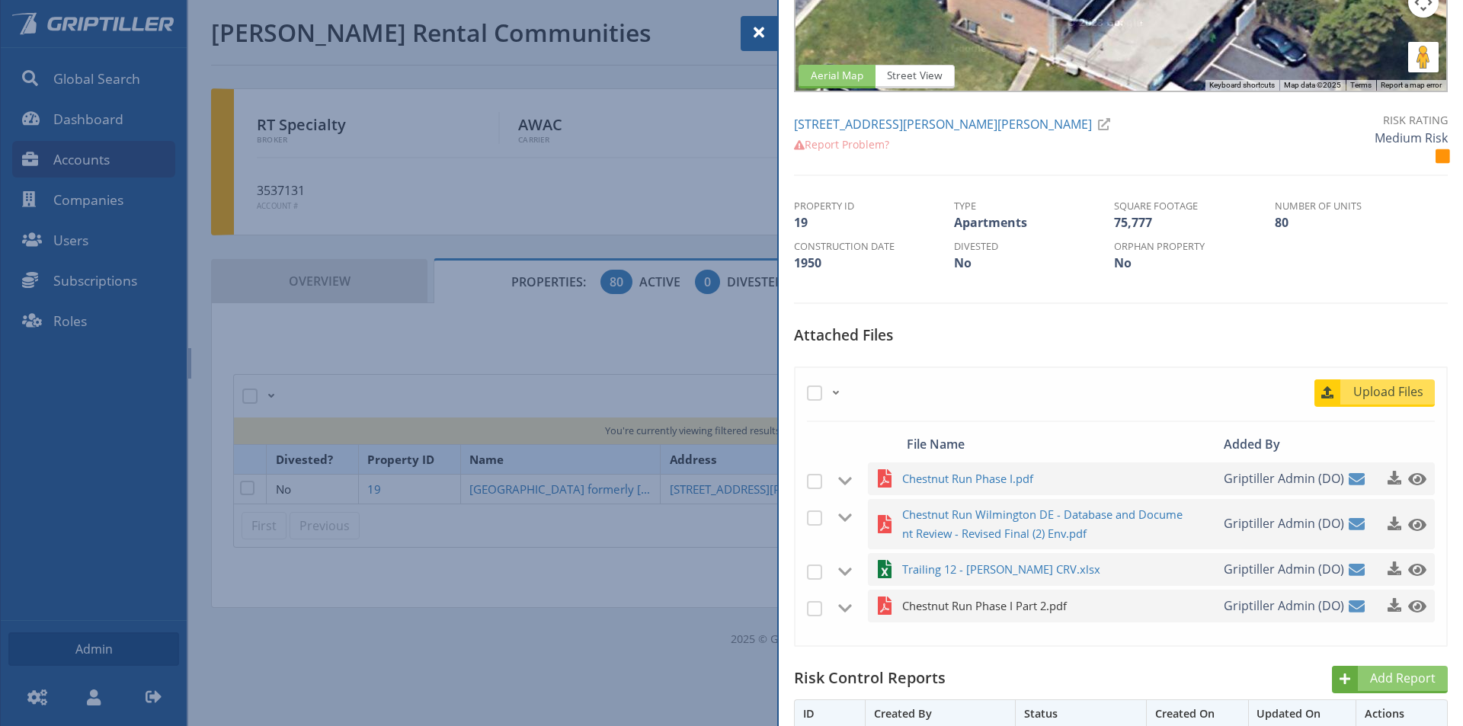 This screenshot has height=726, width=1463. I want to click on div: Created By, so click(940, 714).